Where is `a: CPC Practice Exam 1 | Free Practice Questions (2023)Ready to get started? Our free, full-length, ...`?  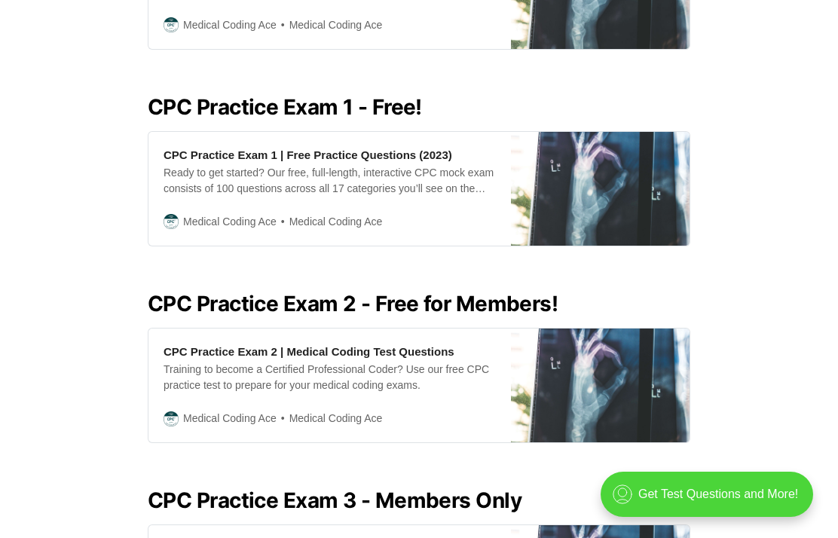 a: CPC Practice Exam 1 | Free Practice Questions (2023)Ready to get started? Our free, full-length, ... is located at coordinates (419, 188).